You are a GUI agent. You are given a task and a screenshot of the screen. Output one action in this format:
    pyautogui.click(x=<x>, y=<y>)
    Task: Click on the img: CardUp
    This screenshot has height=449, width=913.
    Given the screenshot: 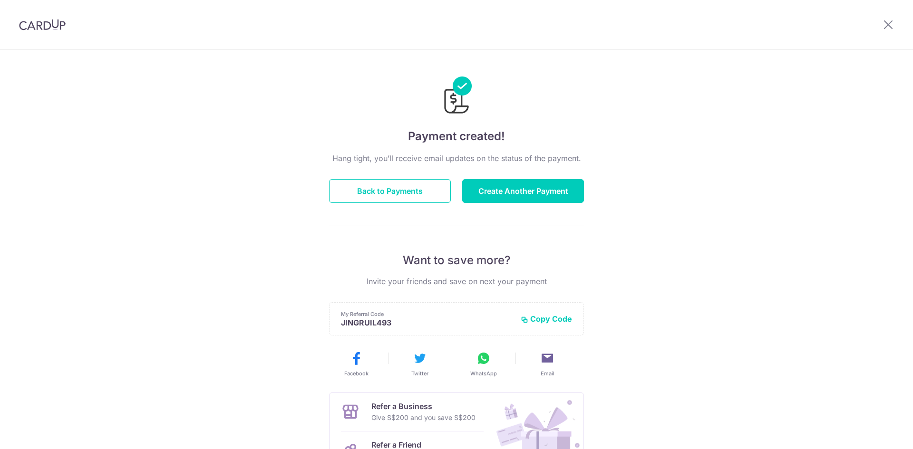 What is the action you would take?
    pyautogui.click(x=42, y=25)
    